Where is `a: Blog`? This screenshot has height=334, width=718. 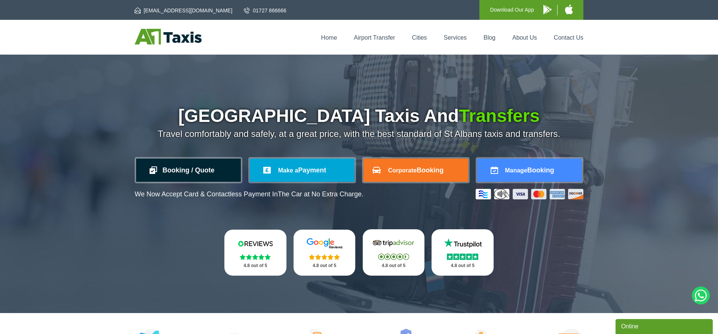 a: Blog is located at coordinates (489, 37).